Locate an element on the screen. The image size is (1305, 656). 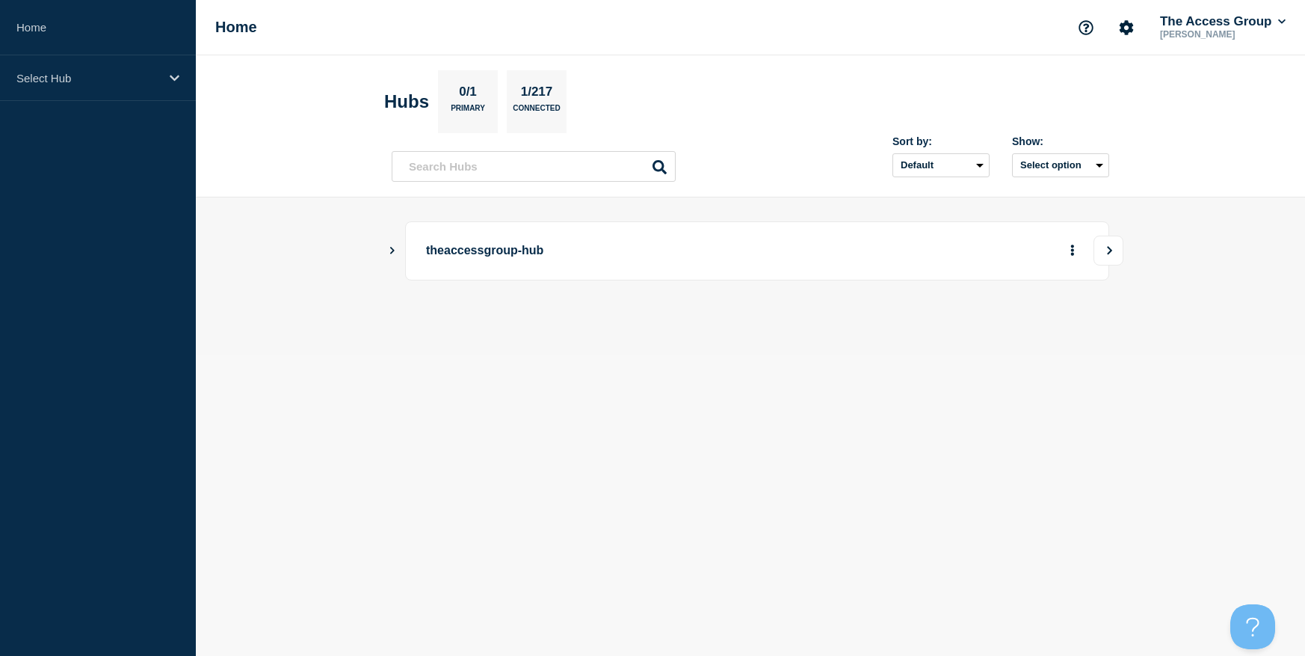
p: Connected is located at coordinates (536, 111).